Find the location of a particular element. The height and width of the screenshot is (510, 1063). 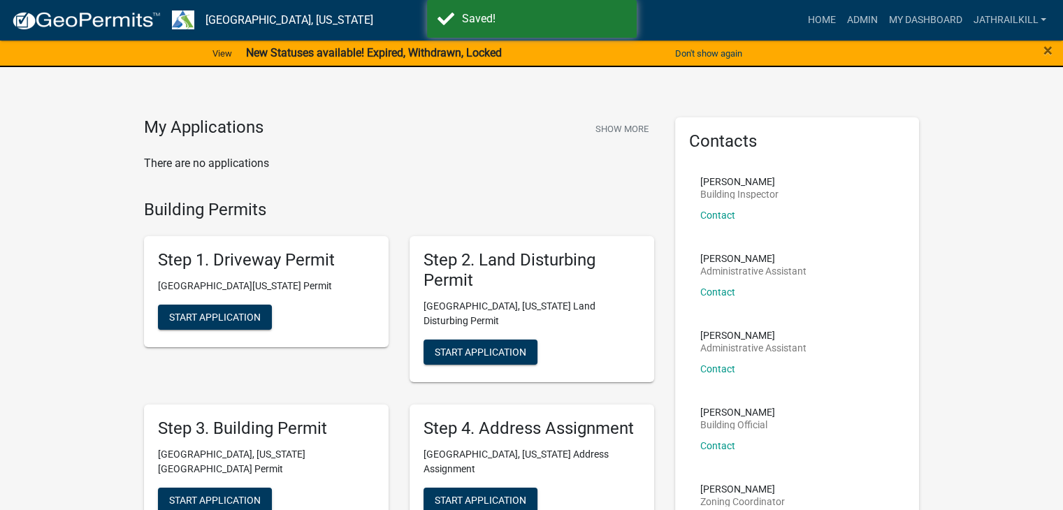

div: Saved! is located at coordinates (544, 19).